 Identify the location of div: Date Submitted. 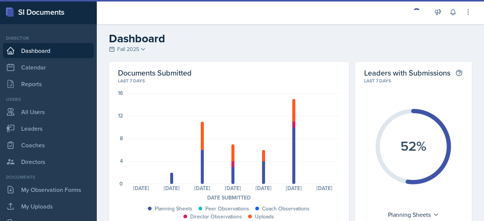
(229, 198).